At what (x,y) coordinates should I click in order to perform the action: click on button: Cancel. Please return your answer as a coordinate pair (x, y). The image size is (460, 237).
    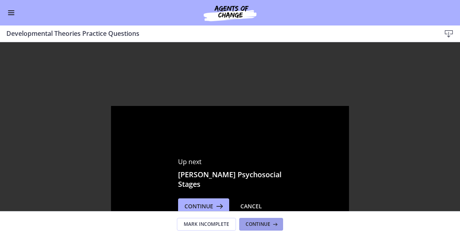
    Looking at the image, I should click on (251, 207).